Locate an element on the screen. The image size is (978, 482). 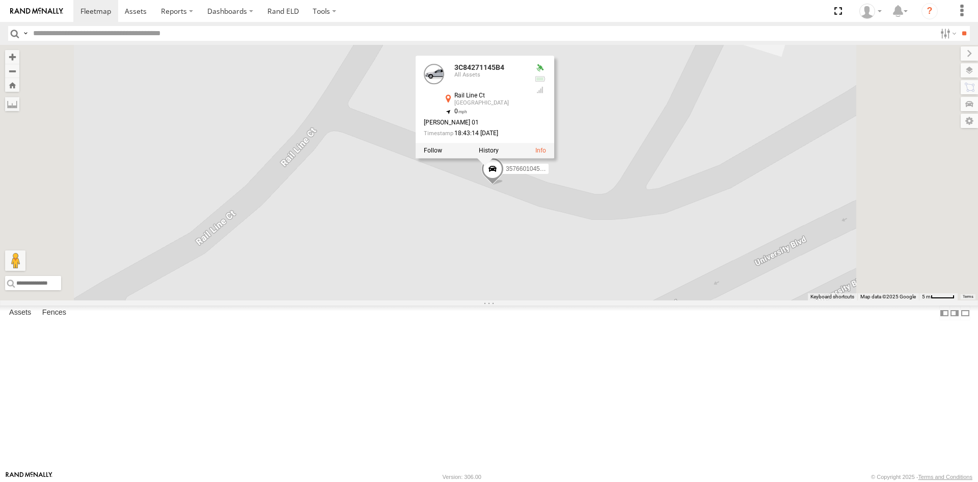
a: 3C84271145B4 is located at coordinates (480, 67).